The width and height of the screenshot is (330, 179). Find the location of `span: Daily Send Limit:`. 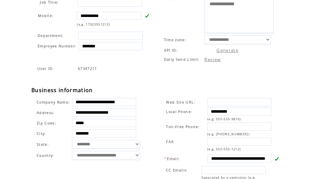

span: Daily Send Limit: is located at coordinates (182, 60).